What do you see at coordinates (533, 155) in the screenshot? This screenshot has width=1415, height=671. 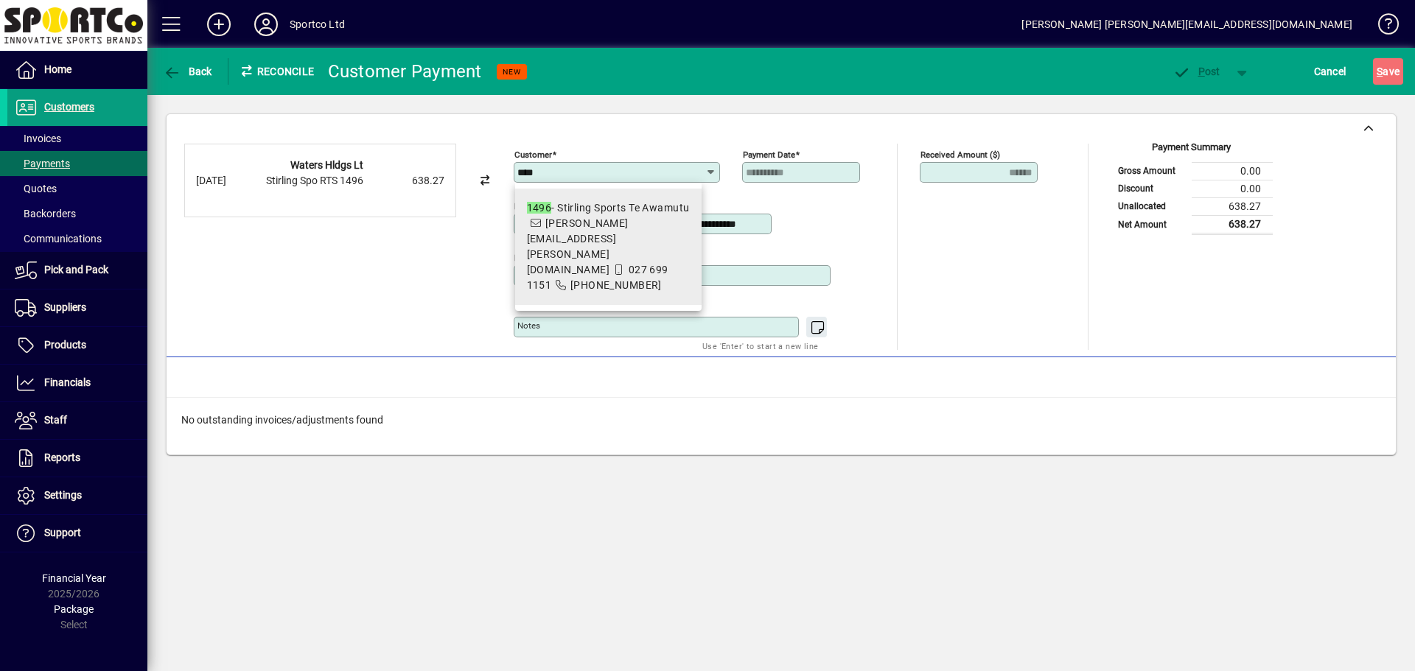 I see `mat-label: Customer` at bounding box center [533, 155].